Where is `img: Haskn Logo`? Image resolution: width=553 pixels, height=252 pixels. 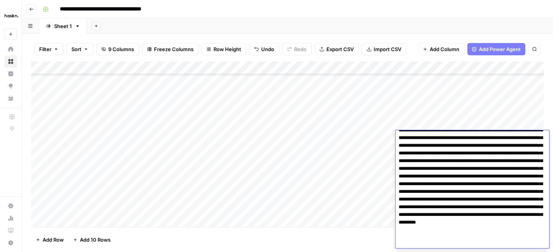 img: Haskn Logo is located at coordinates (12, 16).